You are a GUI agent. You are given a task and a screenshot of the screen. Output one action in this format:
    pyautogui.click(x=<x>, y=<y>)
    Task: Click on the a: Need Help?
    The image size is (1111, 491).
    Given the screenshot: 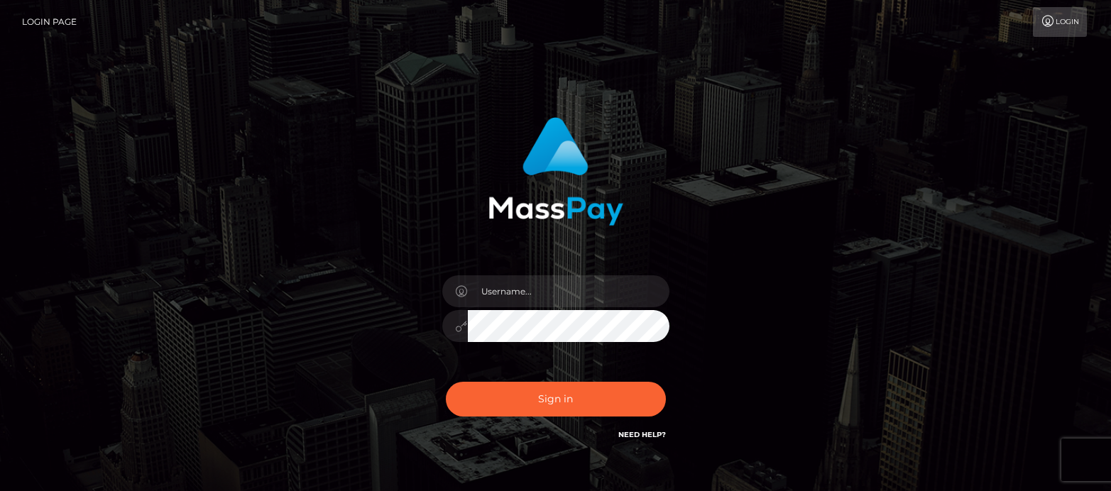 What is the action you would take?
    pyautogui.click(x=642, y=434)
    